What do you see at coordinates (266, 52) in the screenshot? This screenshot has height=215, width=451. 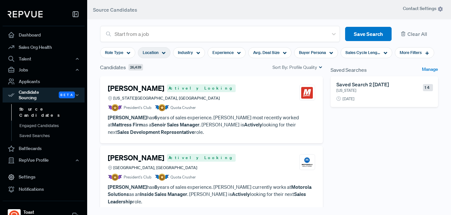 I see `span: Avg. Deal Size` at bounding box center [266, 52].